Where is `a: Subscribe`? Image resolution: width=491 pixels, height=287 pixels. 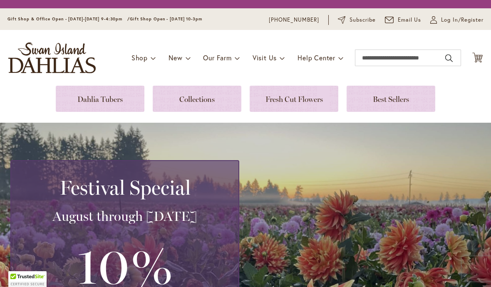
a: Subscribe is located at coordinates (357, 20).